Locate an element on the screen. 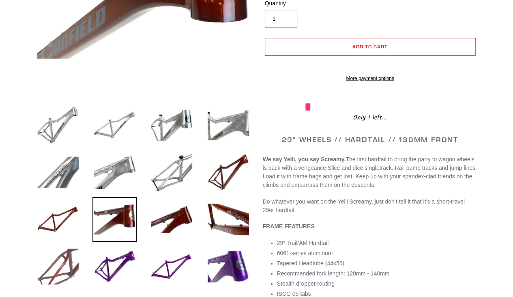 This screenshot has height=297, width=513. span: Tapered Headtube (44x56) is located at coordinates (311, 263).